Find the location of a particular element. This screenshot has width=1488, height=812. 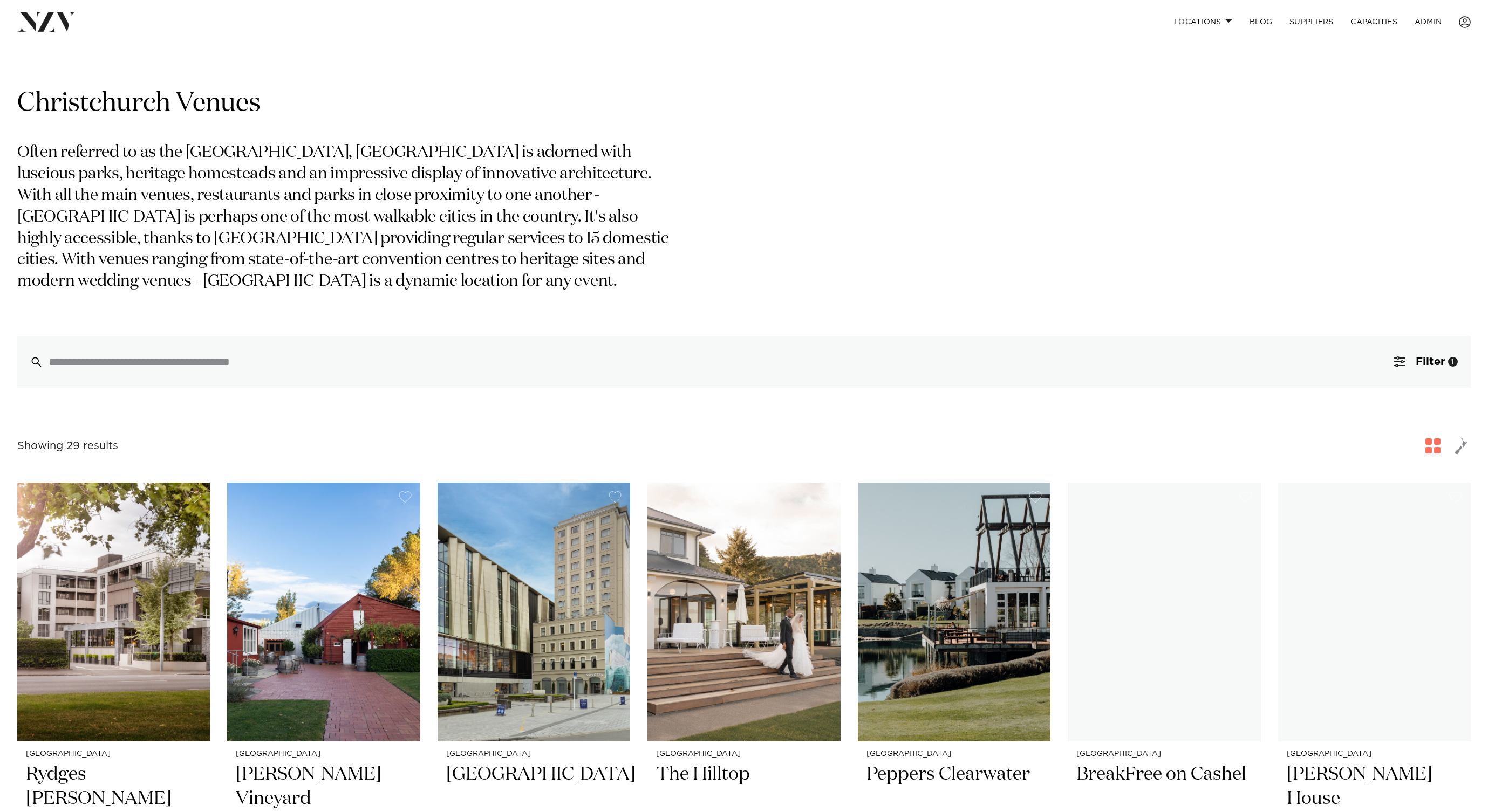

img: nzv-logo.png is located at coordinates (46, 22).